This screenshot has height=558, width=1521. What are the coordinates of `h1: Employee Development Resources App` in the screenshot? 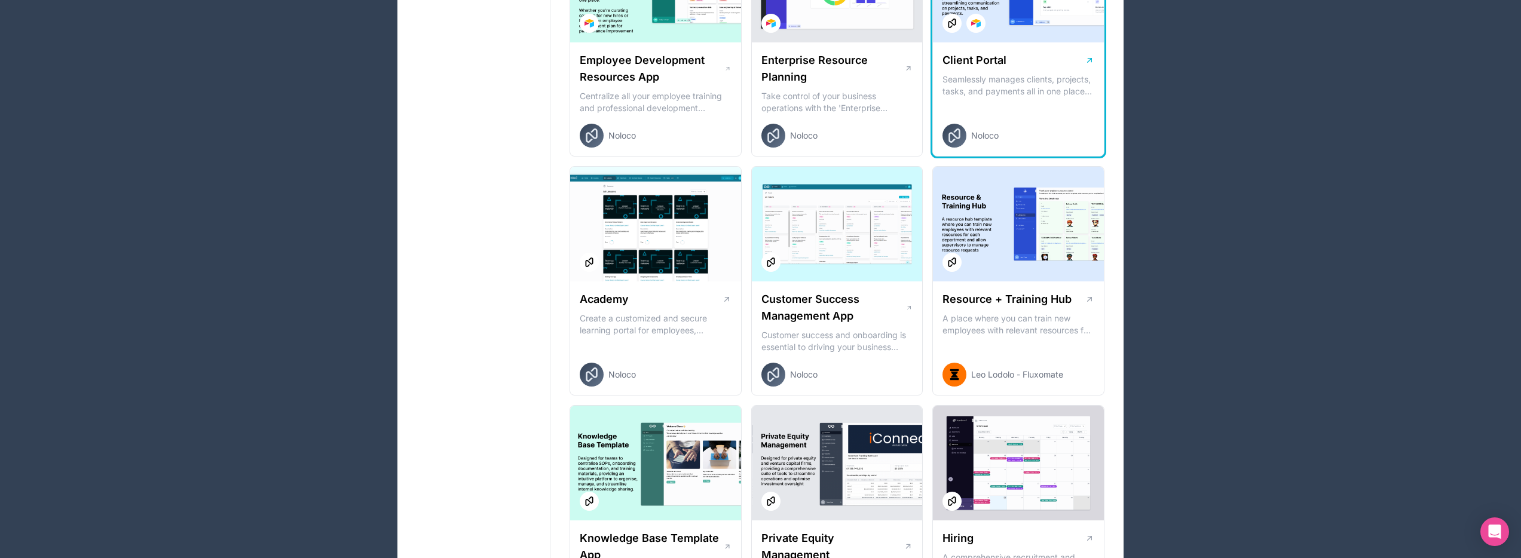 It's located at (652, 69).